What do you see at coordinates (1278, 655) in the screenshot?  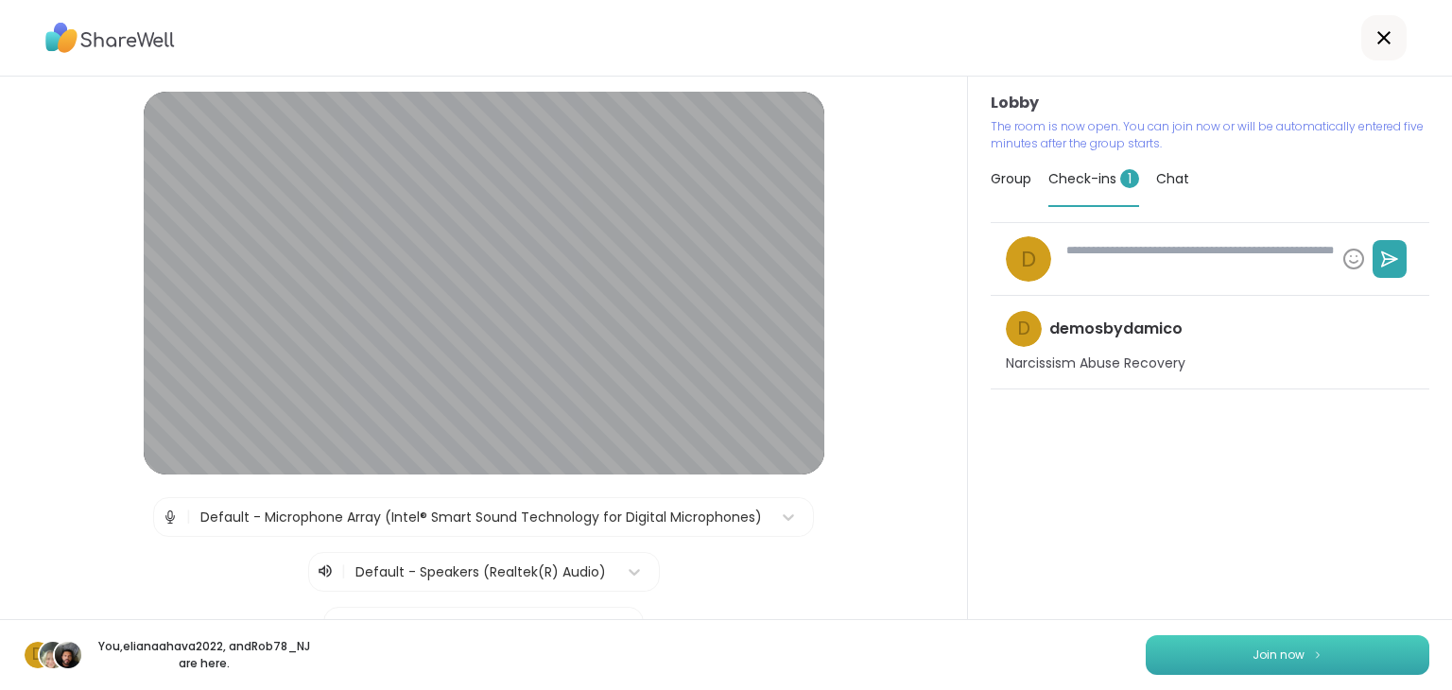 I see `span: Join now` at bounding box center [1278, 655].